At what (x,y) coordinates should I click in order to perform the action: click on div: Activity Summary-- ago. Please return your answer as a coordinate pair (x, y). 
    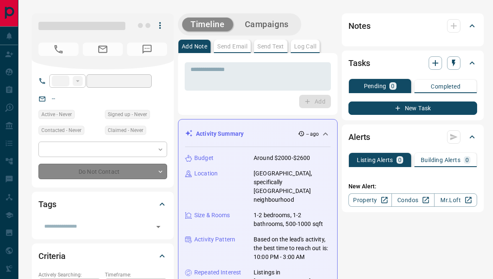
    Looking at the image, I should click on (258, 134).